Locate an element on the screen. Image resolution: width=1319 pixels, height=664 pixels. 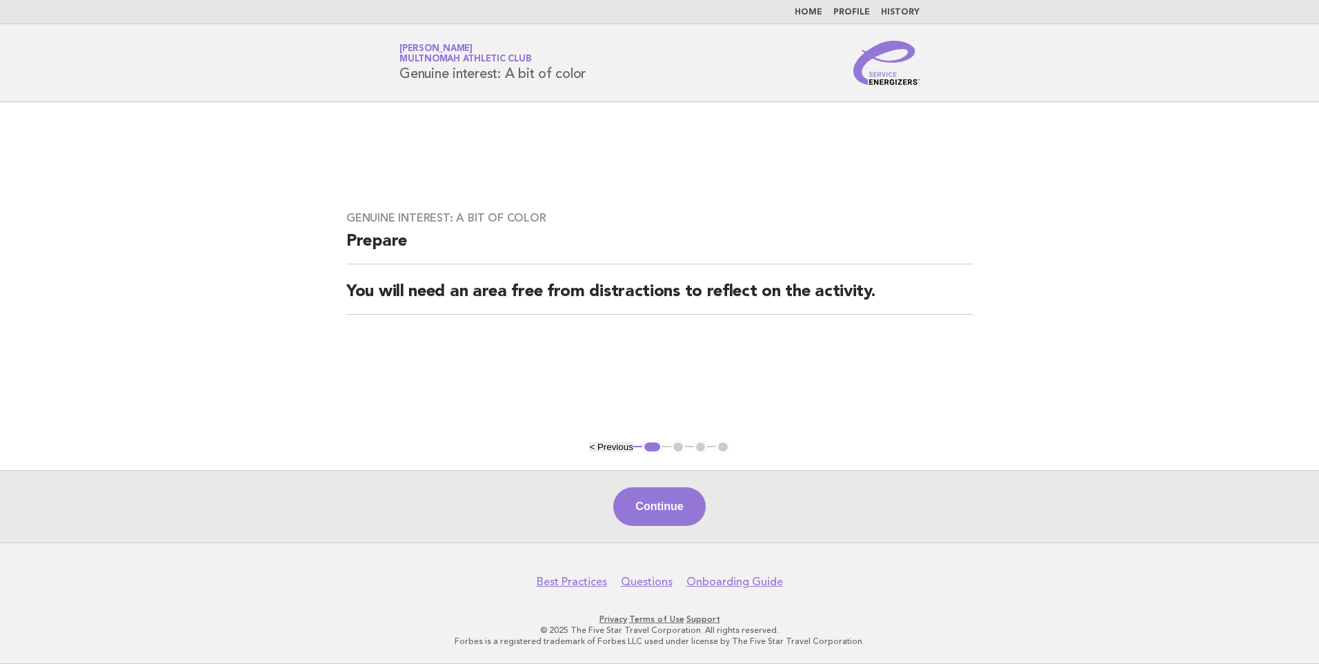
p: Forbes is a registered trademark of Forbes LLC used under license by The Five Star Travel Corpora... is located at coordinates (660, 641).